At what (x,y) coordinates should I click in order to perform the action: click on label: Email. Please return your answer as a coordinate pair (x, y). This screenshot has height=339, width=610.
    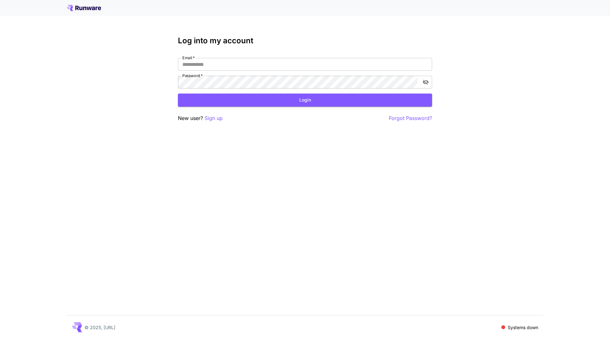
    Looking at the image, I should click on (189, 58).